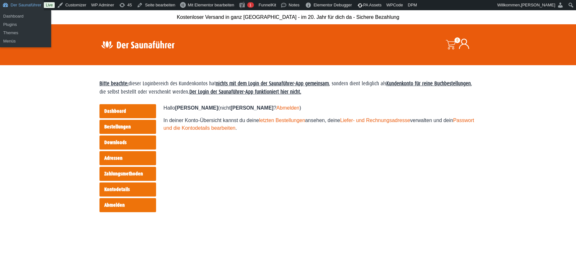  I want to click on span: dieser Loginbereich des Kundenkontos hat , sondern dient lediglich als , die selbst bestellt oder..., so click(285, 88).